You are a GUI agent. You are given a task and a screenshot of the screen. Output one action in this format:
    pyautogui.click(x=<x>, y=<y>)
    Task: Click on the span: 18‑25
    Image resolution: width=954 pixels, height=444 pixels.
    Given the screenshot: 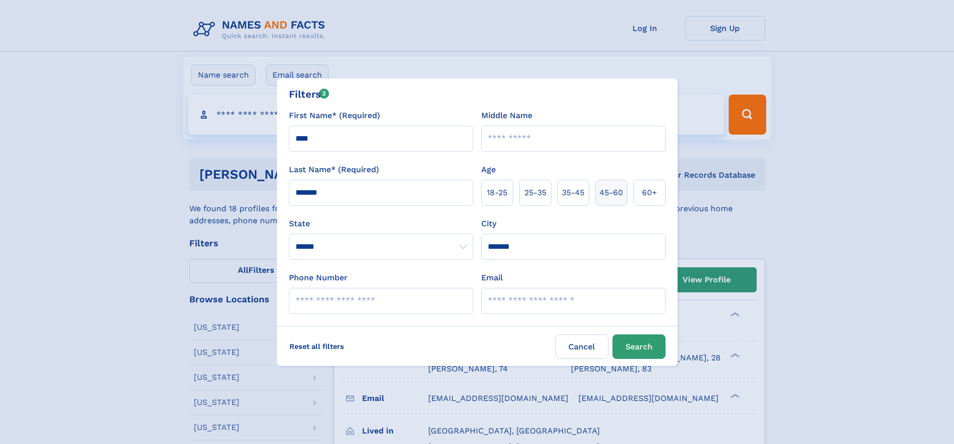 What is the action you would take?
    pyautogui.click(x=497, y=193)
    